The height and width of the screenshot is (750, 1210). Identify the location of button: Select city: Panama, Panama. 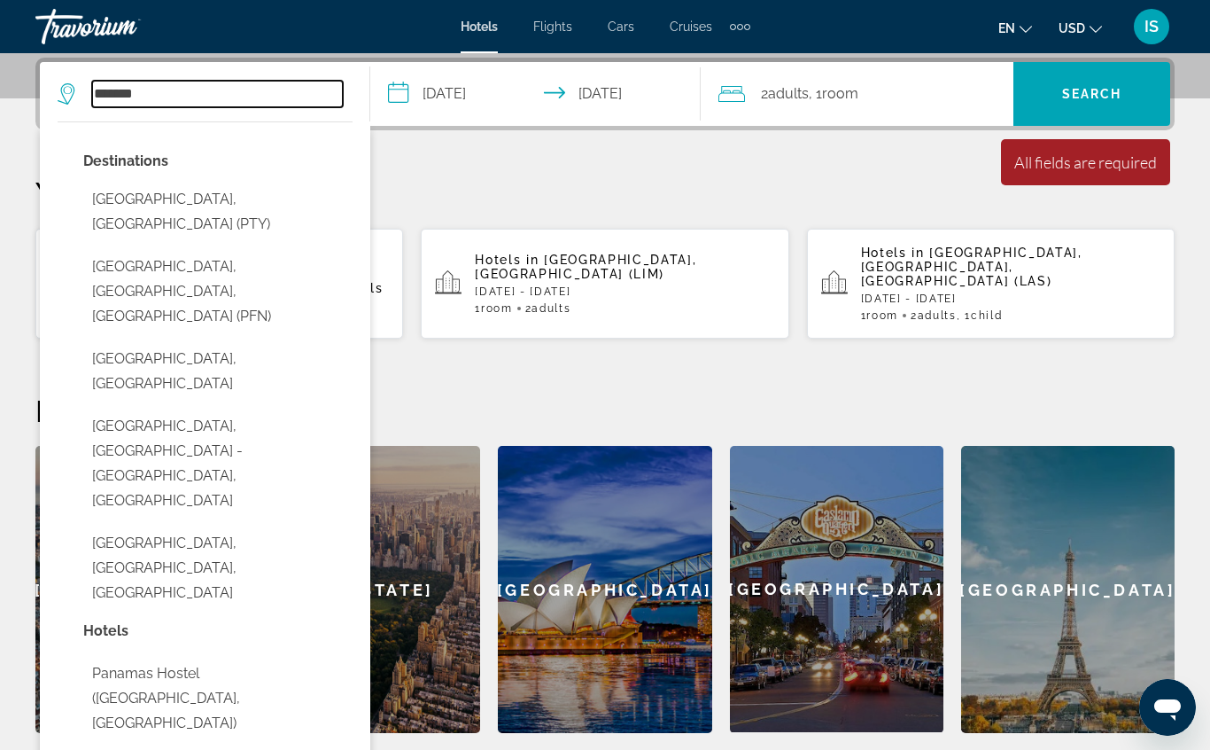
(218, 371).